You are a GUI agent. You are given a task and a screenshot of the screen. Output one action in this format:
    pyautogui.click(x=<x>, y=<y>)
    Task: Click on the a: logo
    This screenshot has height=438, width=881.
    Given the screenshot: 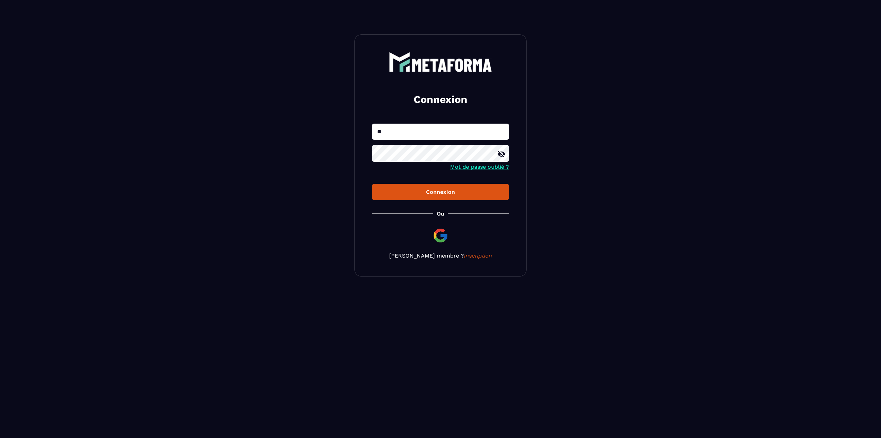 What is the action you would take?
    pyautogui.click(x=441, y=62)
    